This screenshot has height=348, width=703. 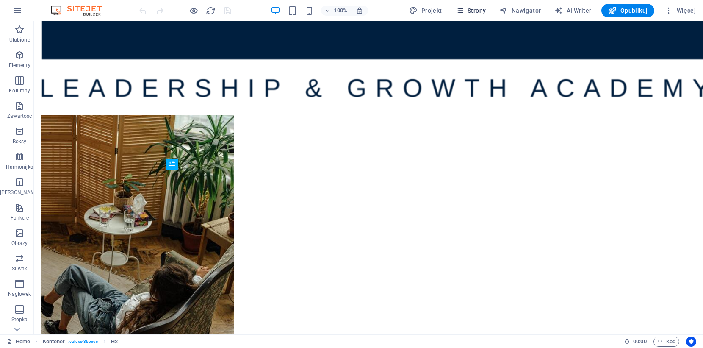 I want to click on img: Editor Logo, so click(x=80, y=11).